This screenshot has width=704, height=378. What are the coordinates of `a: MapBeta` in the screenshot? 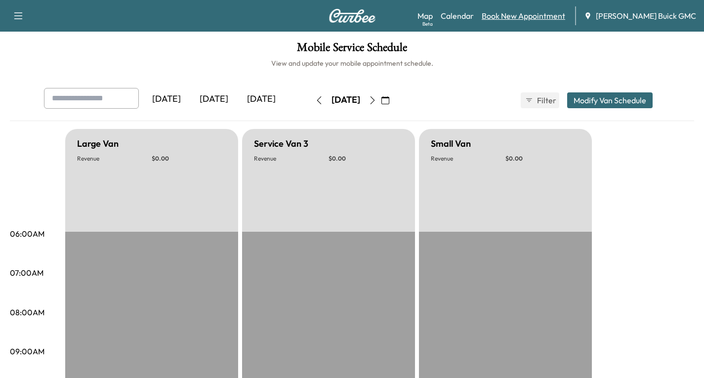 It's located at (425, 16).